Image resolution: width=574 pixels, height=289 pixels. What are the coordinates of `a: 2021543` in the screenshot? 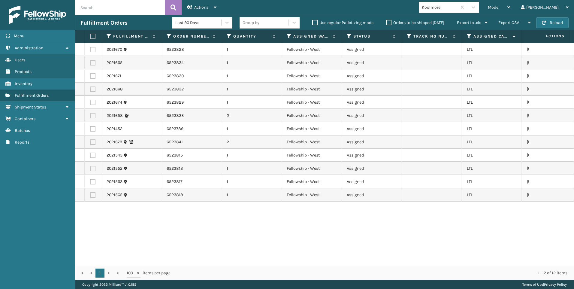 It's located at (114, 155).